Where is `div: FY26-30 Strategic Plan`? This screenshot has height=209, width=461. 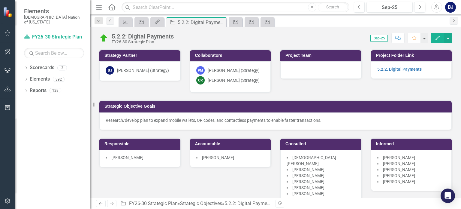 div: FY26-30 Strategic Plan is located at coordinates (143, 42).